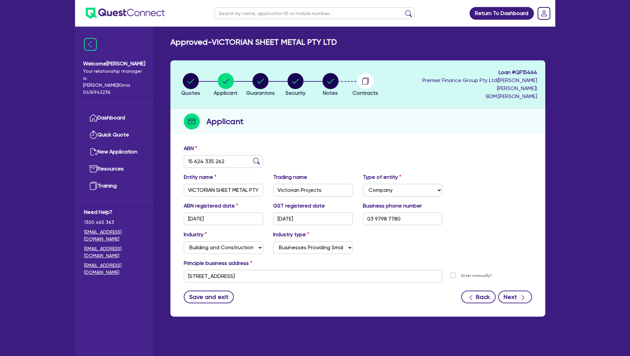  I want to click on label: Entity name, so click(200, 177).